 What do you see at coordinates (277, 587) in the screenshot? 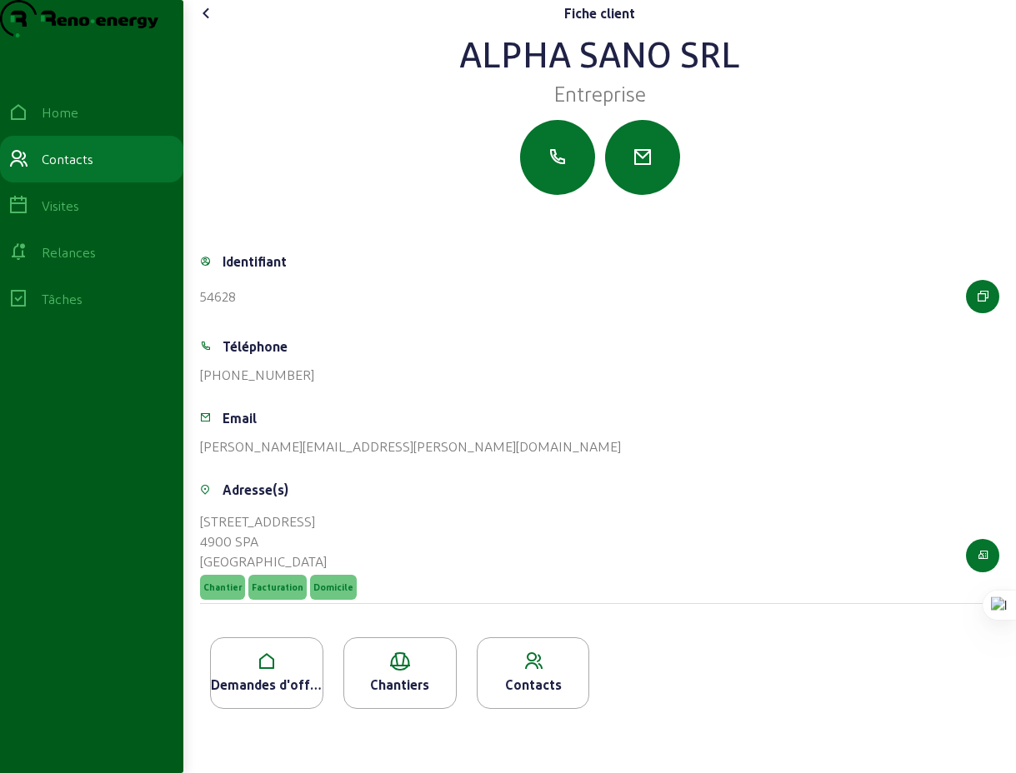
I see `span: Facturation` at bounding box center [277, 587].